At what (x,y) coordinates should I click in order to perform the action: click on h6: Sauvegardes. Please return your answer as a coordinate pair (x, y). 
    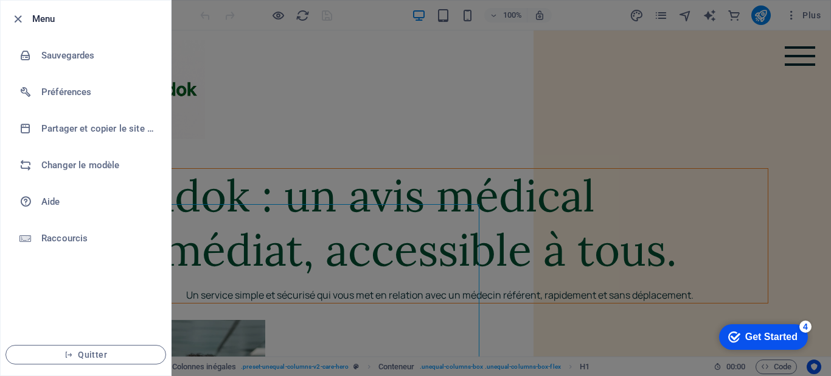
    Looking at the image, I should click on (97, 55).